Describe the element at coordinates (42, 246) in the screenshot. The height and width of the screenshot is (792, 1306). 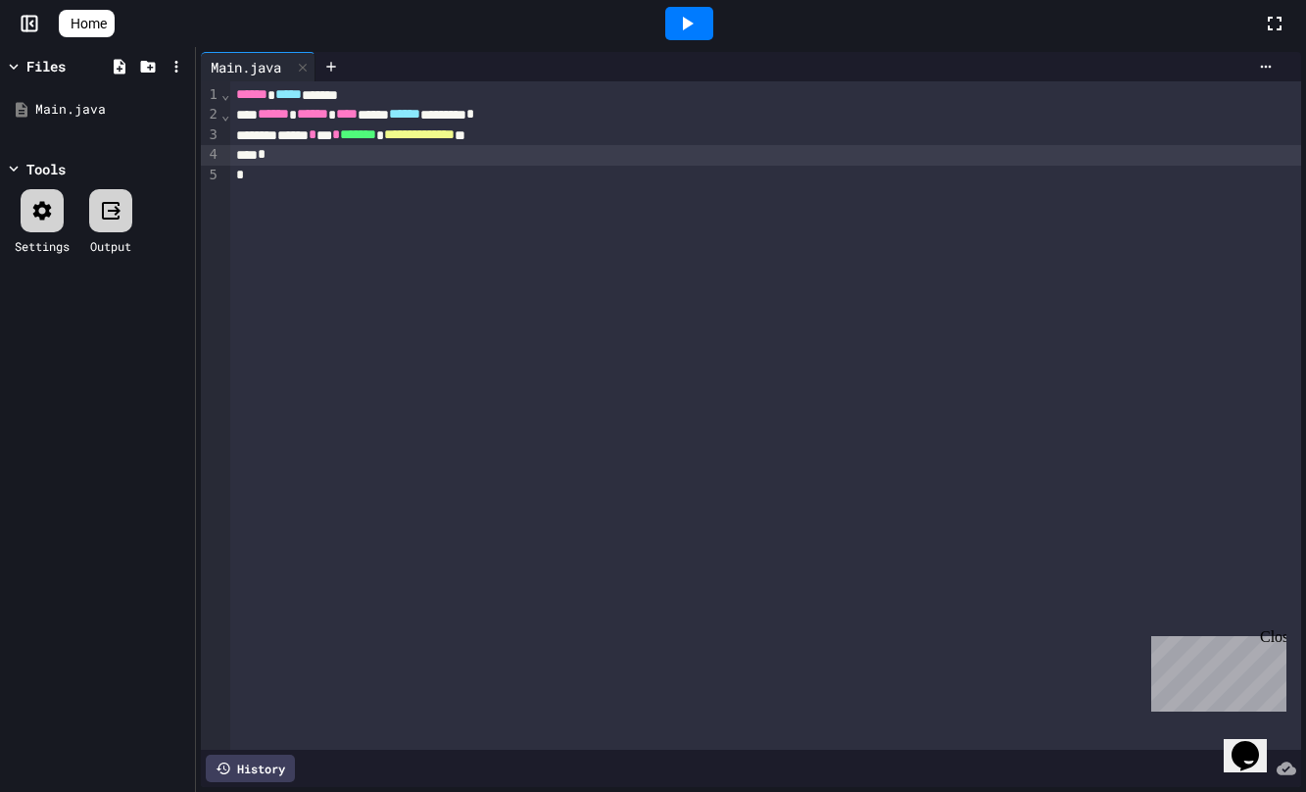
I see `div: Settings` at that location.